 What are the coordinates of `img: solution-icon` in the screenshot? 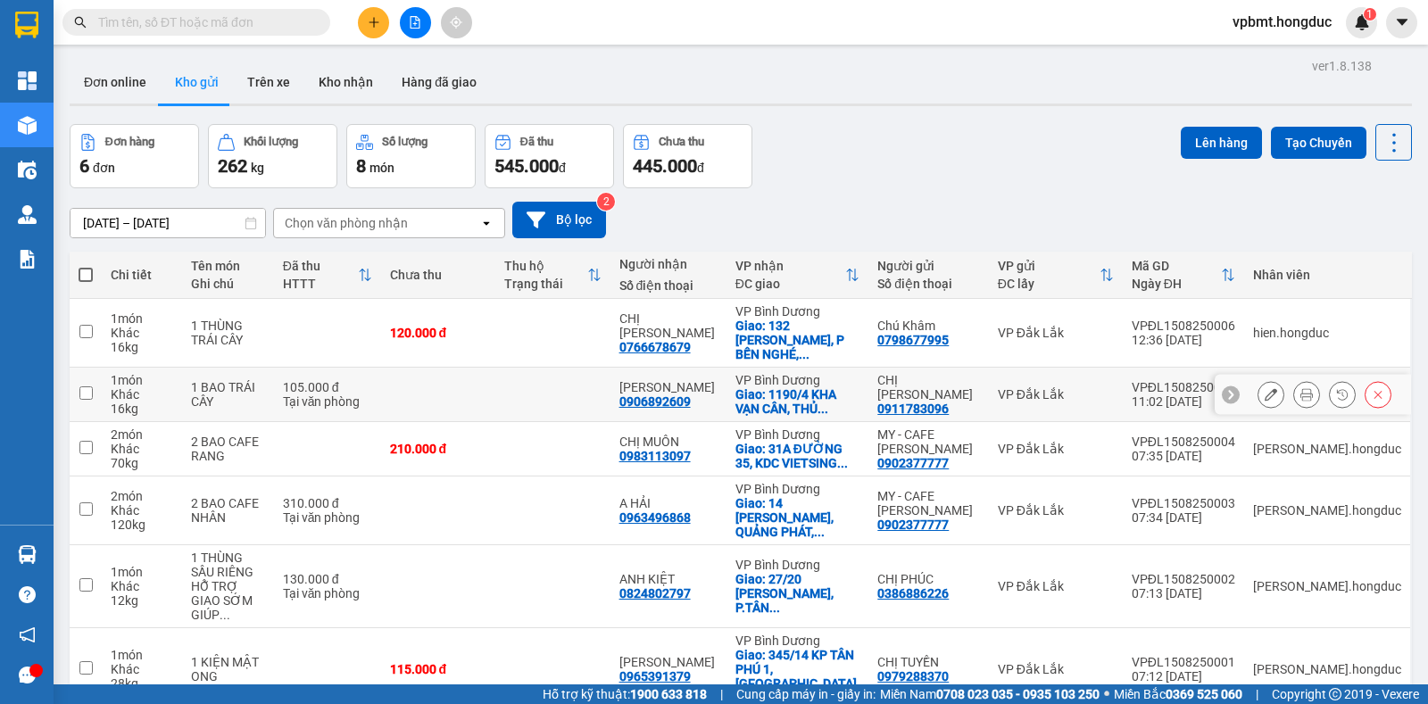 It's located at (27, 259).